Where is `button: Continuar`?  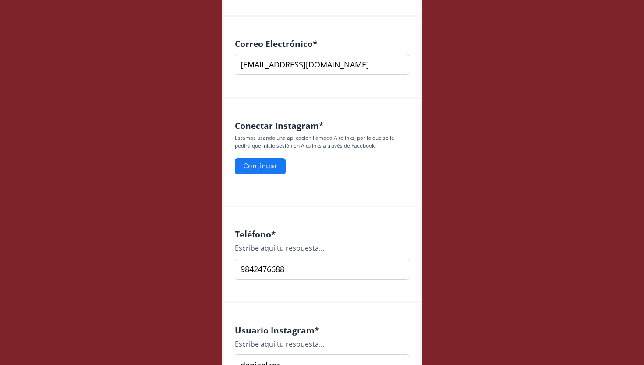 button: Continuar is located at coordinates (260, 166).